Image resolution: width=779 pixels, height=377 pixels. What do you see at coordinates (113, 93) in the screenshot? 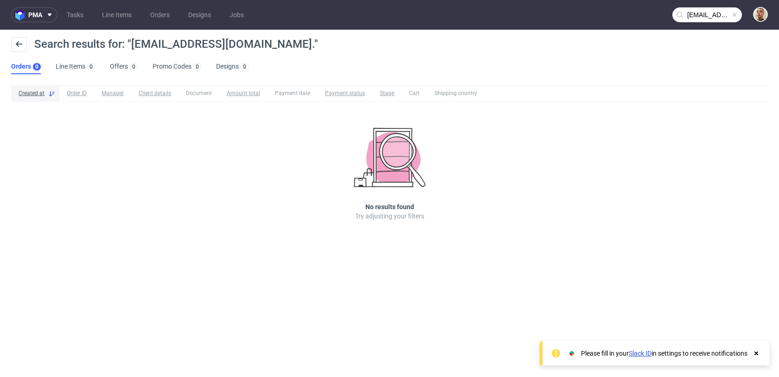
I see `span: Manager` at bounding box center [113, 93].